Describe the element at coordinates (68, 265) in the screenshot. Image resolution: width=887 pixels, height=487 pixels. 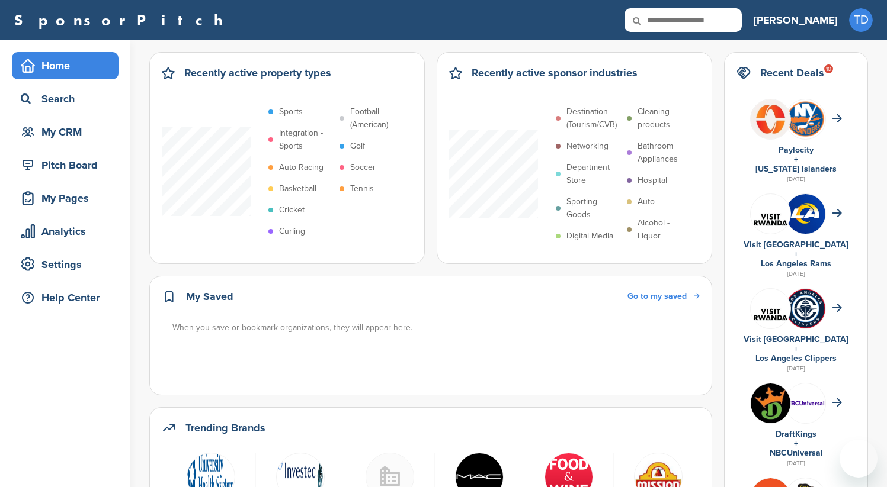
I see `div: Settings` at that location.